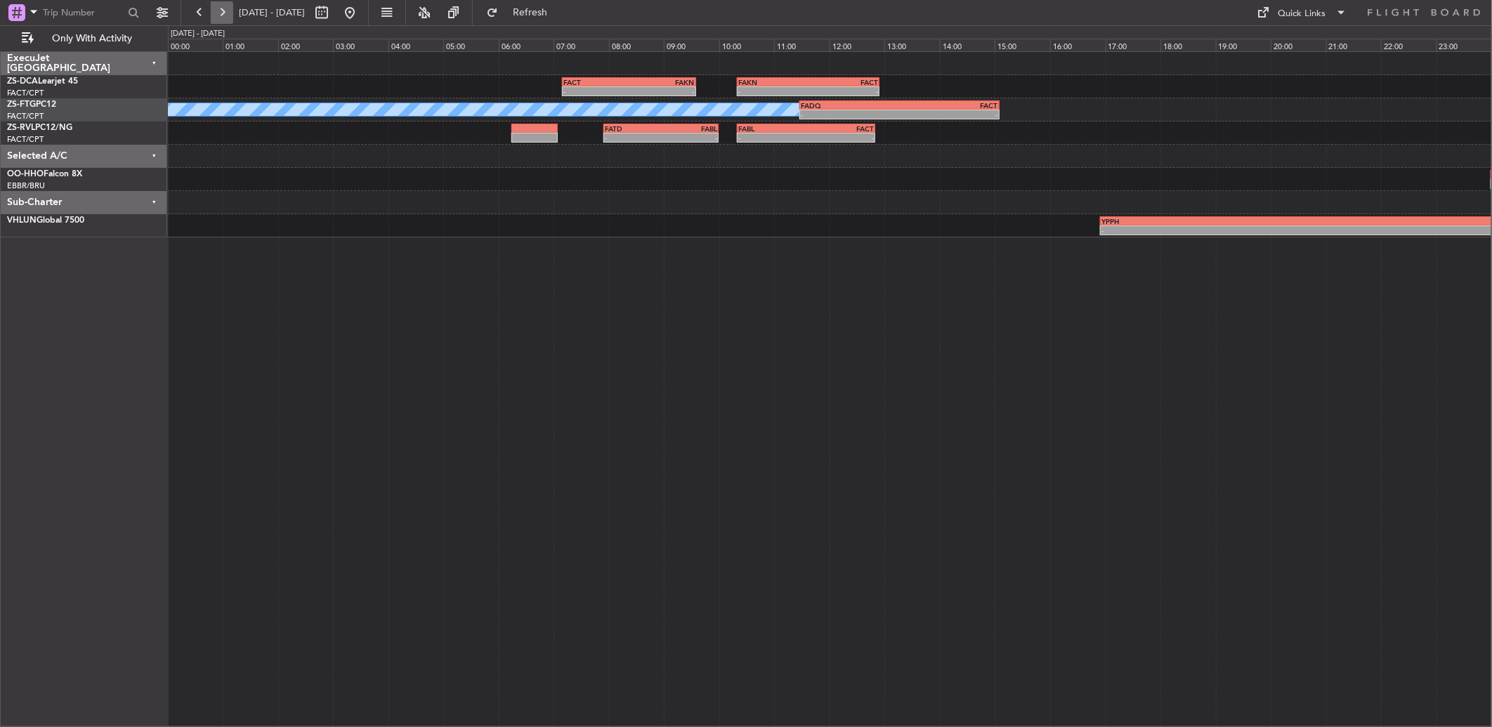 The image size is (1492, 727). I want to click on div: 10:00, so click(747, 45).